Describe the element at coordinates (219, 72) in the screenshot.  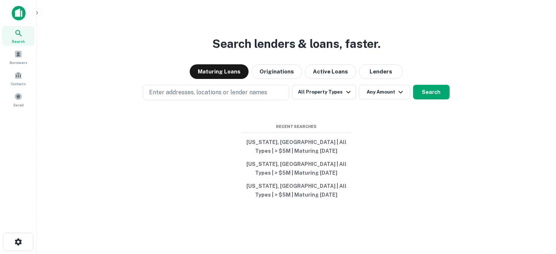
I see `button: Maturing Loans` at that location.